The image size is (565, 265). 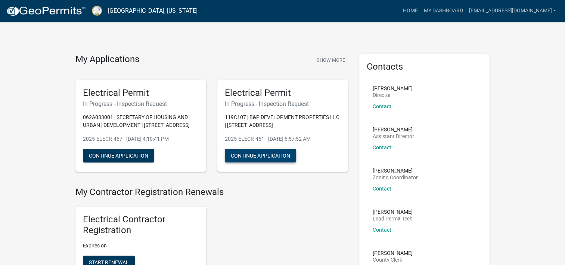 What do you see at coordinates (212, 192) in the screenshot?
I see `h4: My Contractor Registration Renewals` at bounding box center [212, 192].